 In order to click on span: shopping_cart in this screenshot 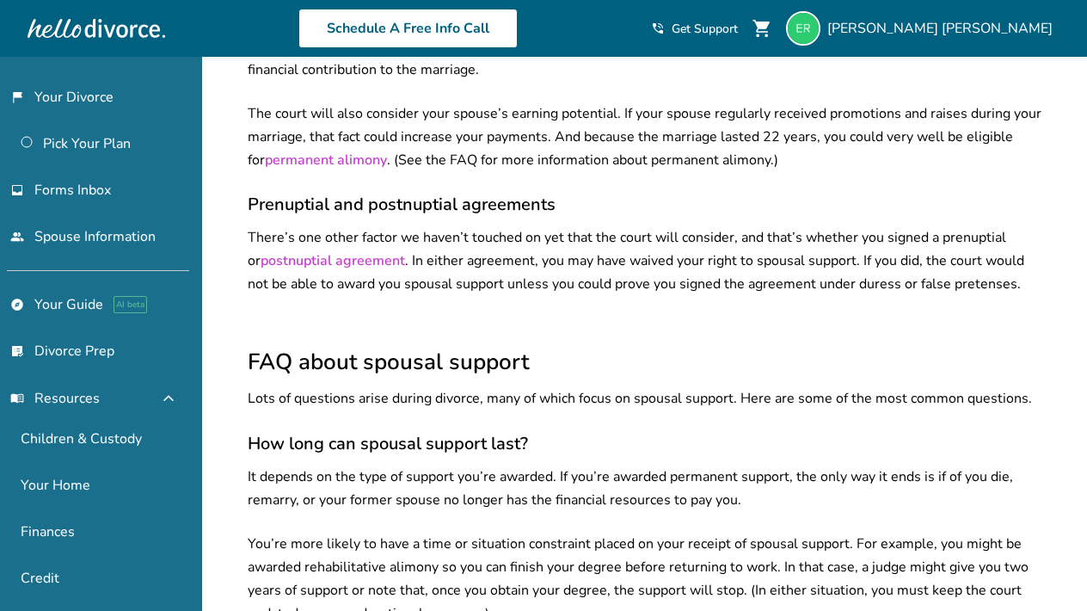, I will do `click(762, 28)`.